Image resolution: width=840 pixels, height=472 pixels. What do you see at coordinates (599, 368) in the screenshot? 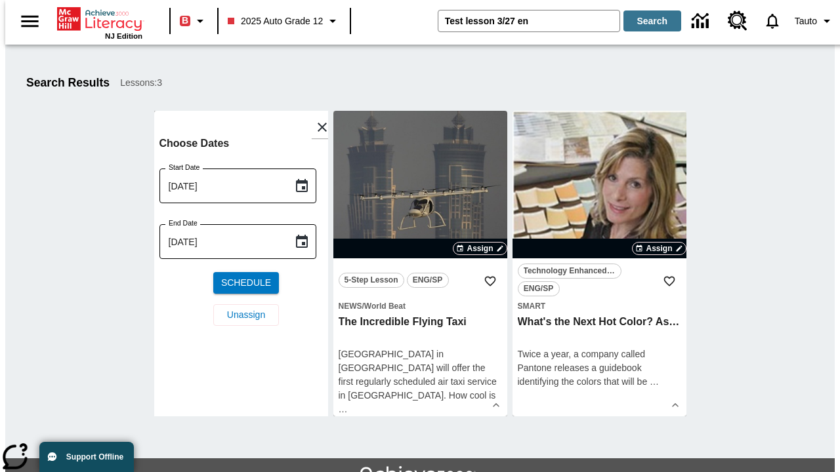
I see `div: Twice a year, a company called Pantone releases a guidebook identifying the colors that will be` at bounding box center [599, 368].